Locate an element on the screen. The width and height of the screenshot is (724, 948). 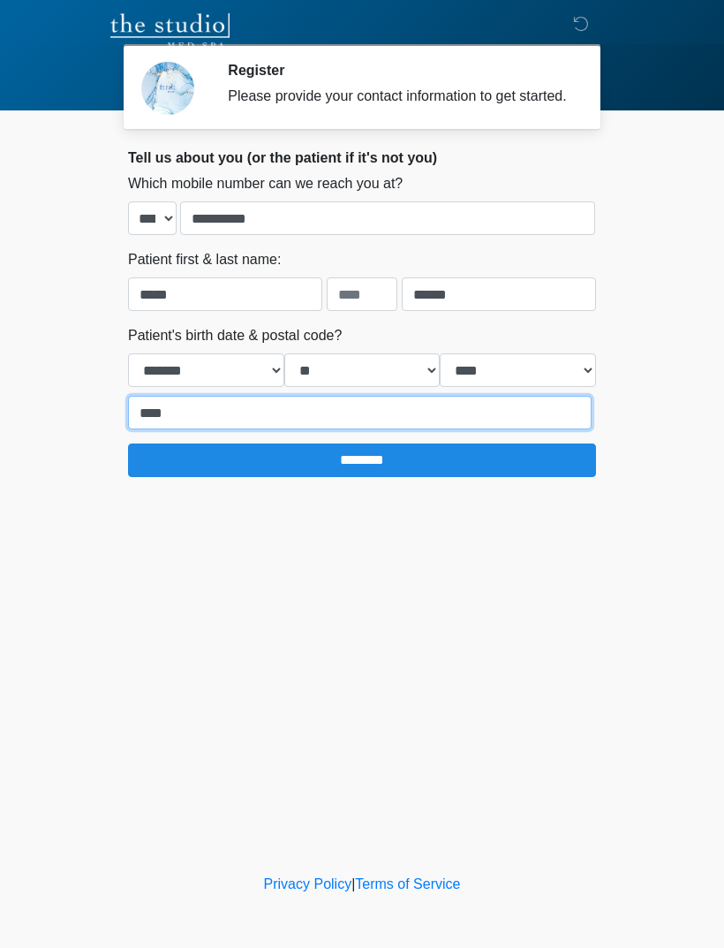
a: Terms of Service is located at coordinates (407, 883).